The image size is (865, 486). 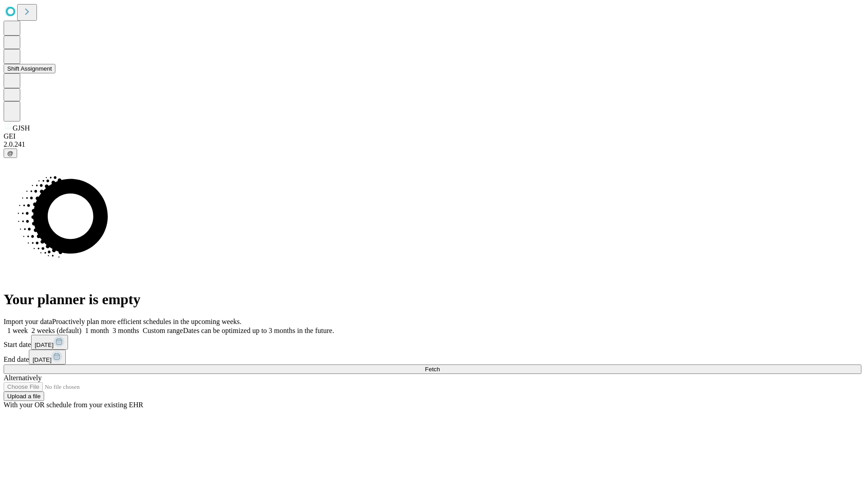 I want to click on div: 2.0.241, so click(x=432, y=145).